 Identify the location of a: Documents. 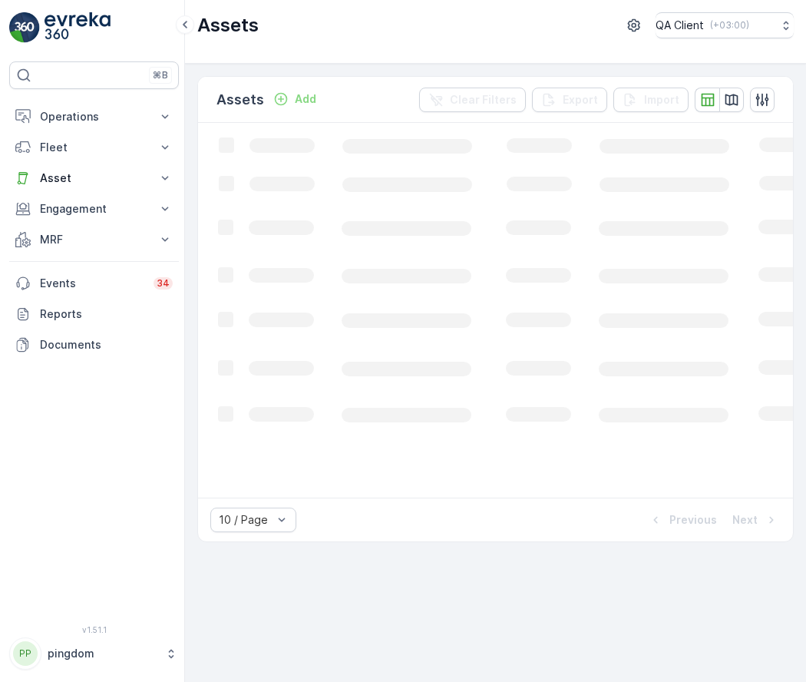
(94, 345).